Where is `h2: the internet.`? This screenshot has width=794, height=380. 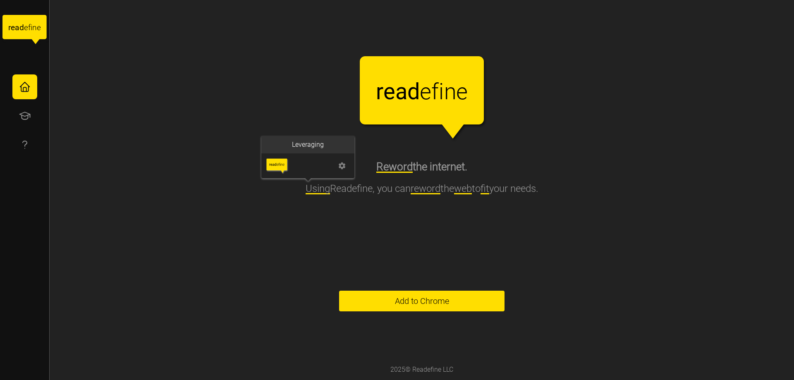 h2: the internet. is located at coordinates (422, 167).